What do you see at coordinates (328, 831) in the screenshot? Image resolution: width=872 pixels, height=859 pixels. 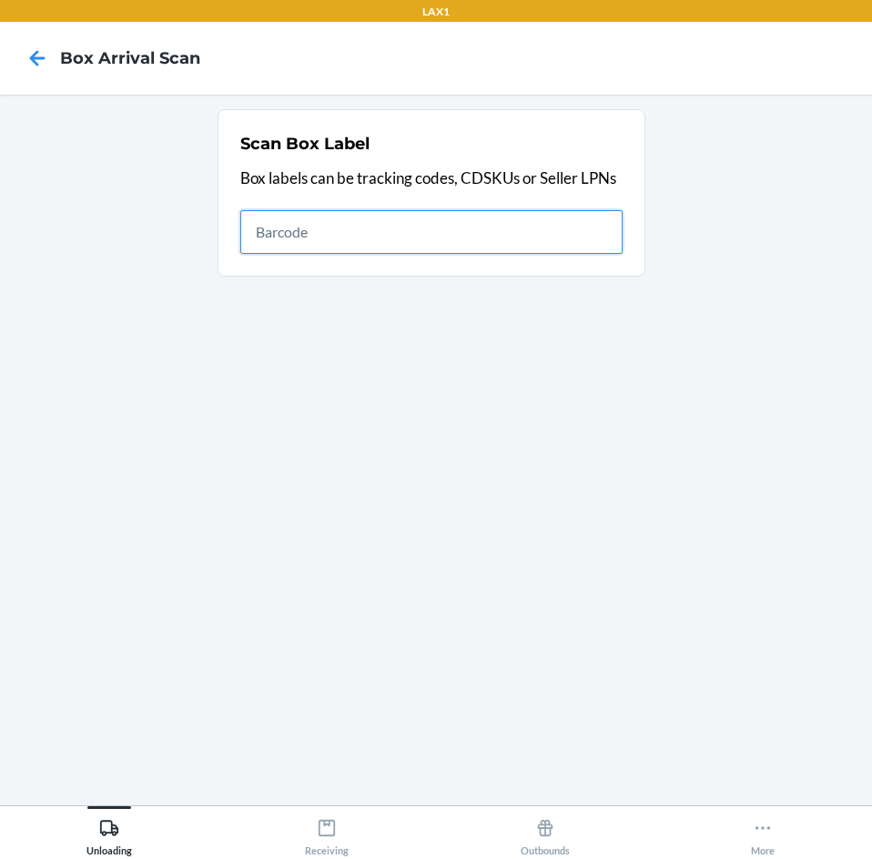 I see `button: Receiving` at bounding box center [328, 831].